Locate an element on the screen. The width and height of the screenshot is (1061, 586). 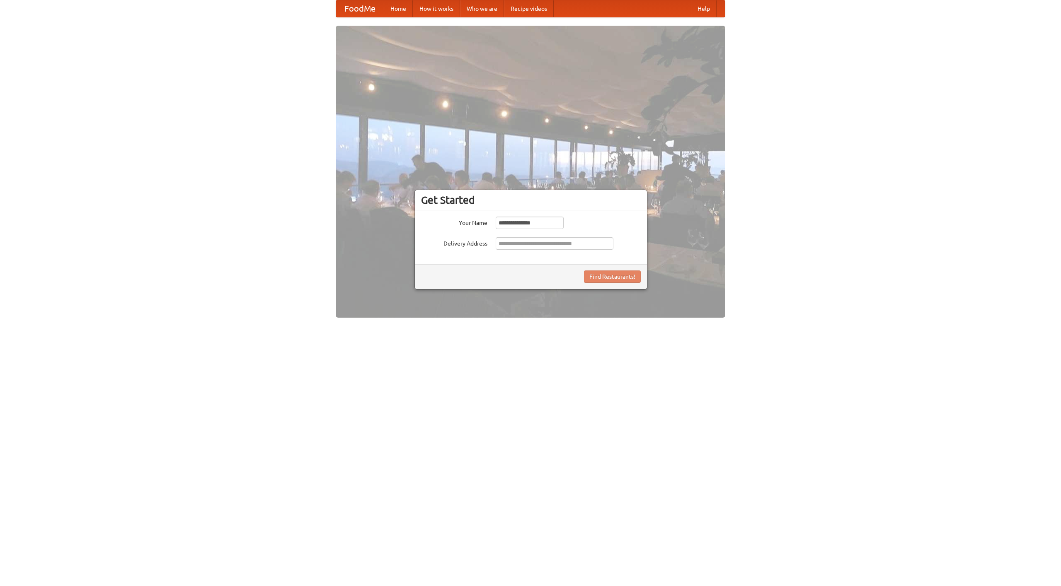
a: FoodMe is located at coordinates (360, 9).